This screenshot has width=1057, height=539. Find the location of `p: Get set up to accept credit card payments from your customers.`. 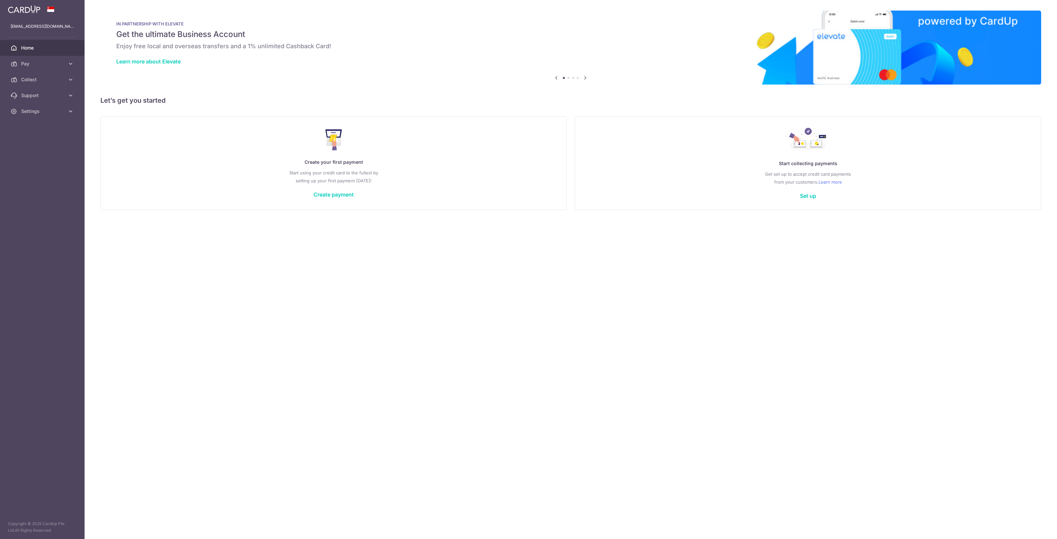

p: Get set up to accept credit card payments from your customers. is located at coordinates (808, 178).